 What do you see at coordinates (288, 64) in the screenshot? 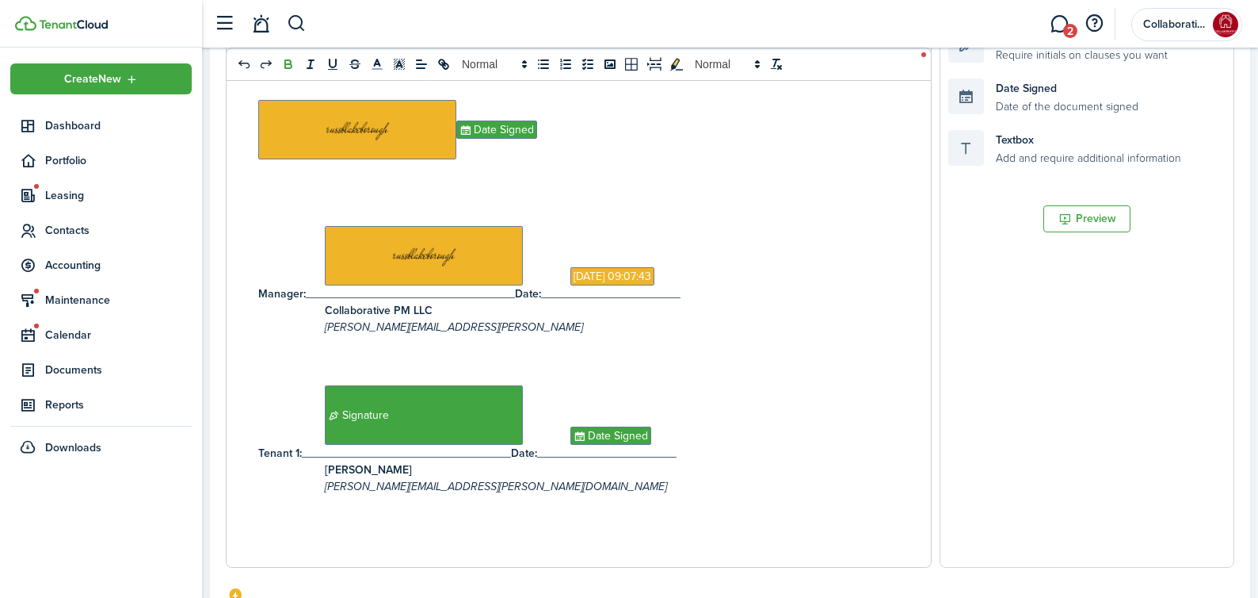
I see `button: bold` at bounding box center [288, 64].